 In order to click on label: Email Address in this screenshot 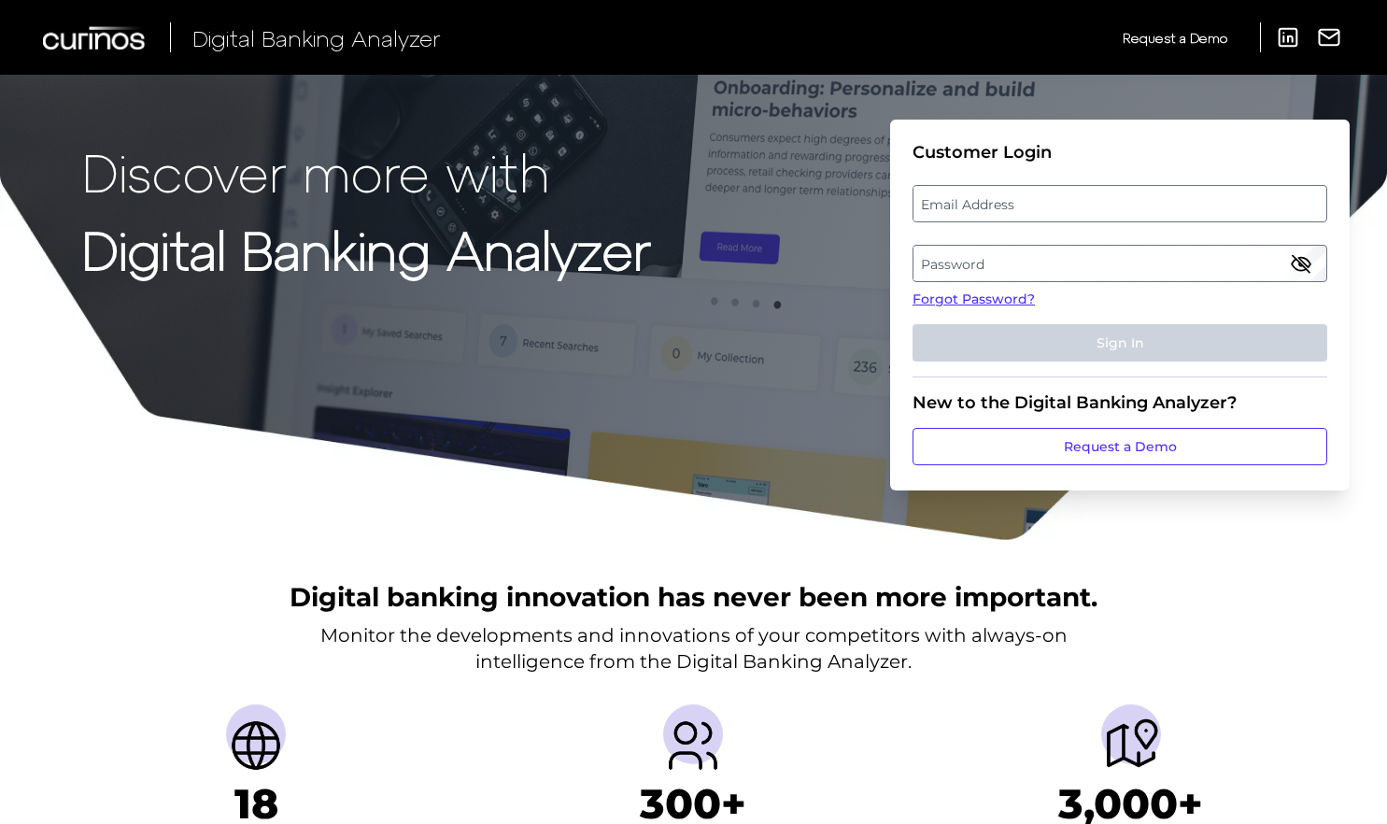, I will do `click(1119, 204)`.